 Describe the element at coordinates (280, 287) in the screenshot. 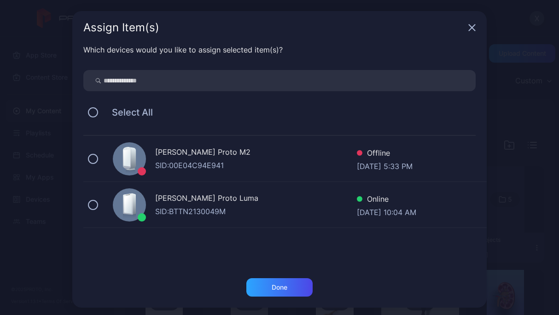

I see `button: Done` at that location.